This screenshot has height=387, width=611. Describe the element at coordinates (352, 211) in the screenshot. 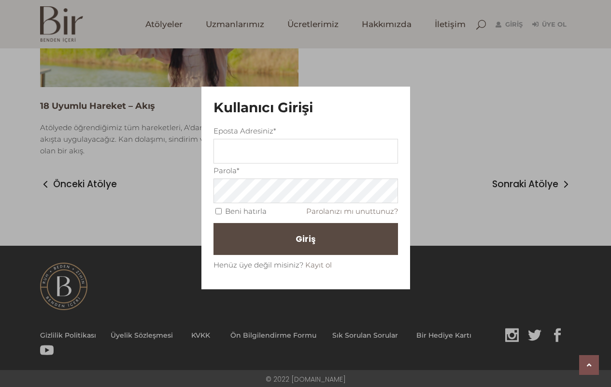

I see `a: Parolanızı mı unuttunuz?` at that location.